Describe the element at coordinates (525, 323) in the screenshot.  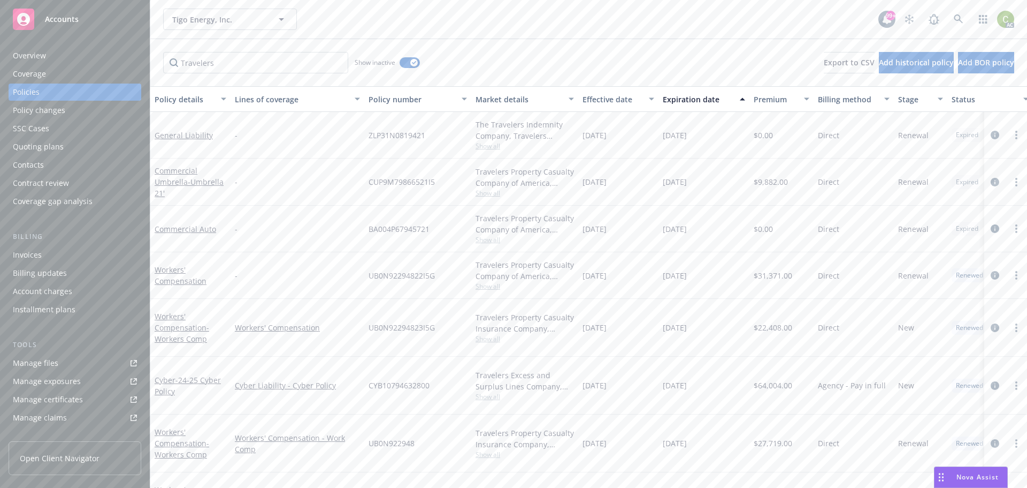
I see `div: Travelers Property Casualty Insurance Company, Travelers Insurance` at that location.